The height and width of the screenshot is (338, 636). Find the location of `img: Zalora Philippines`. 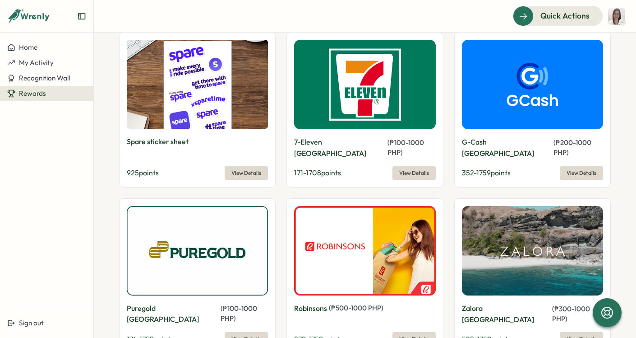

img: Zalora Philippines is located at coordinates (533, 250).